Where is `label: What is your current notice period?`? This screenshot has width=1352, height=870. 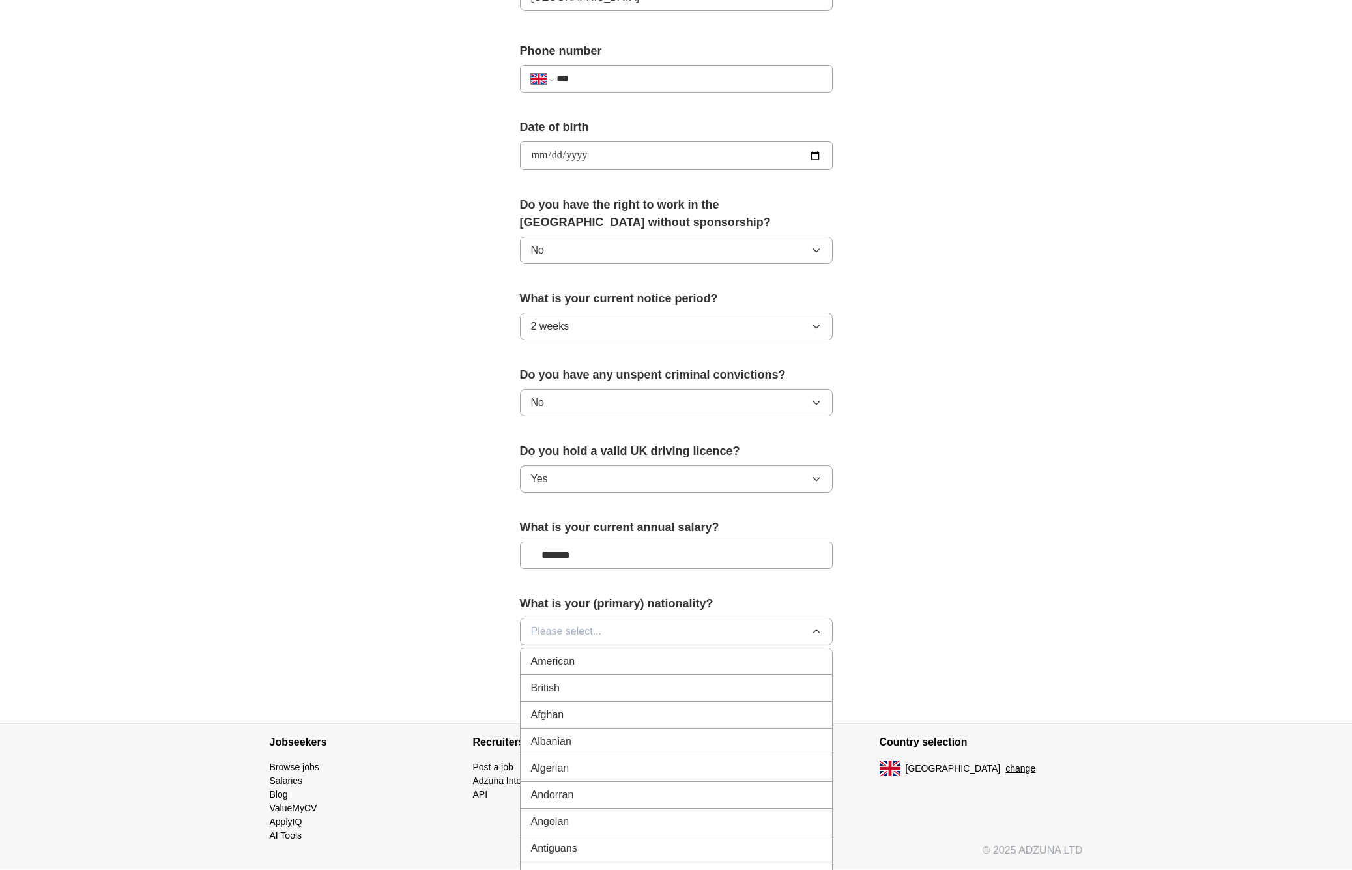 label: What is your current notice period? is located at coordinates (677, 299).